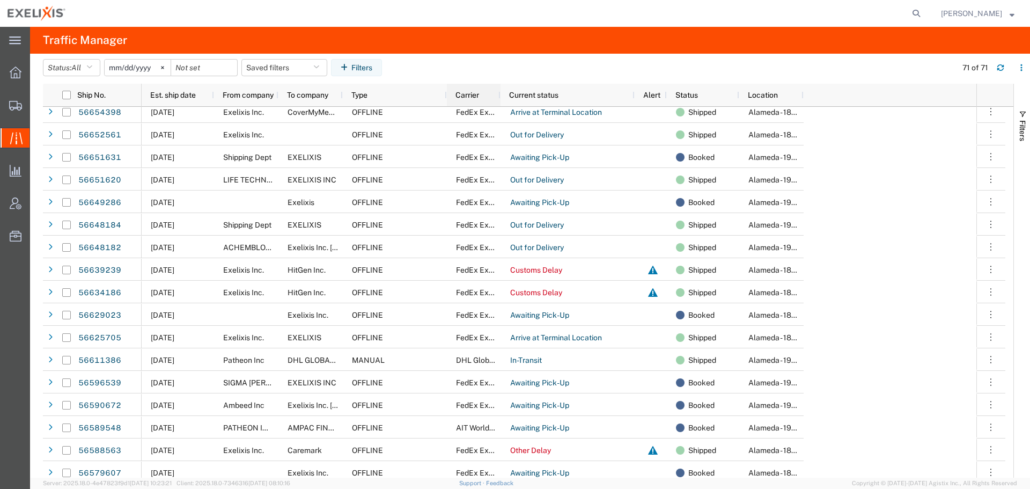 This screenshot has width=1030, height=489. Describe the element at coordinates (244, 360) in the screenshot. I see `span: Patheon Inc` at that location.